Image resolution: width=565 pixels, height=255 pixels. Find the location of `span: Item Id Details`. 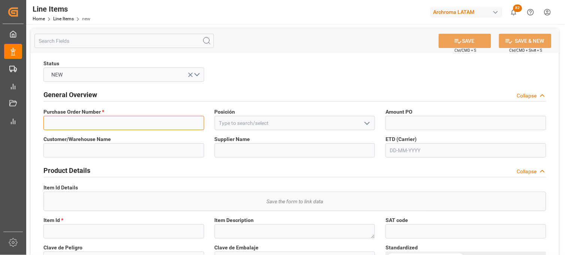

span: Item Id Details is located at coordinates (61, 187).